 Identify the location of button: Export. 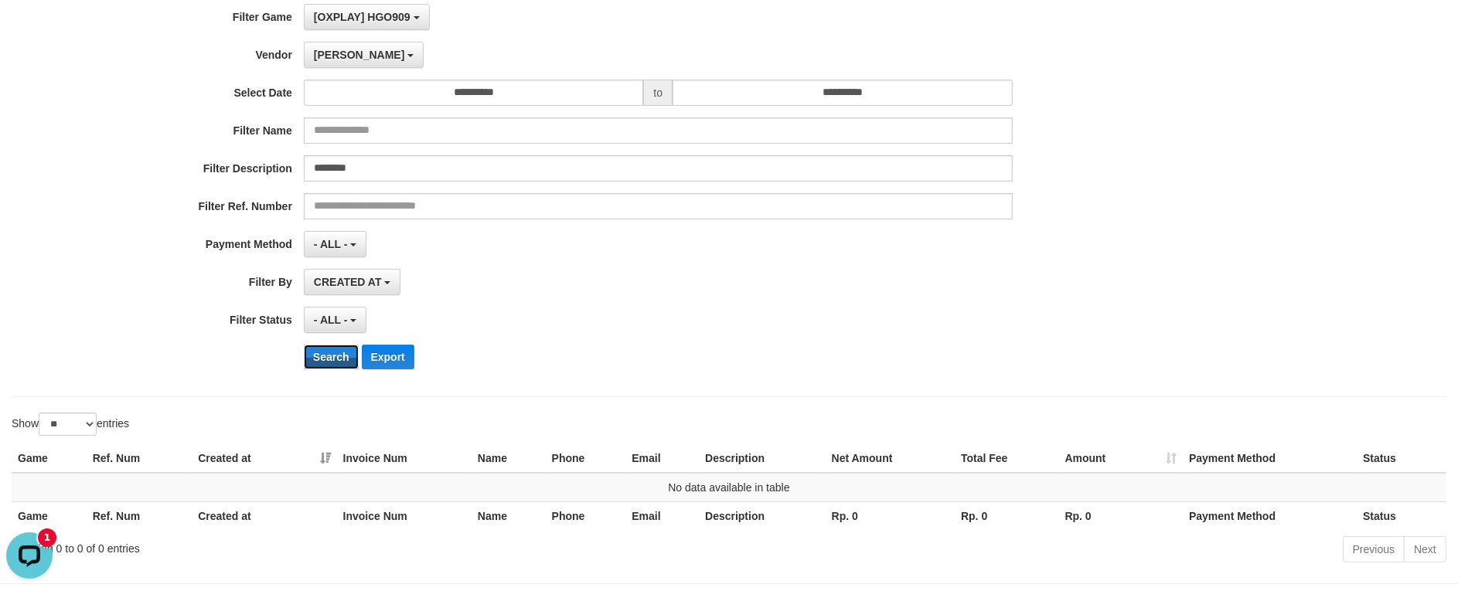
(388, 357).